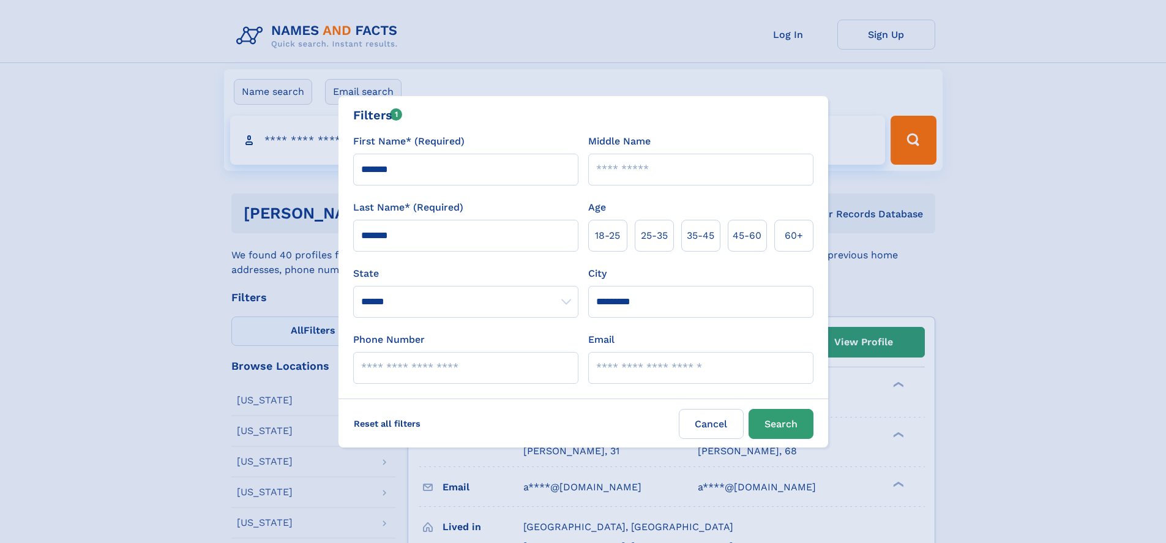 This screenshot has height=543, width=1166. What do you see at coordinates (378, 115) in the screenshot?
I see `div: Filters` at bounding box center [378, 115].